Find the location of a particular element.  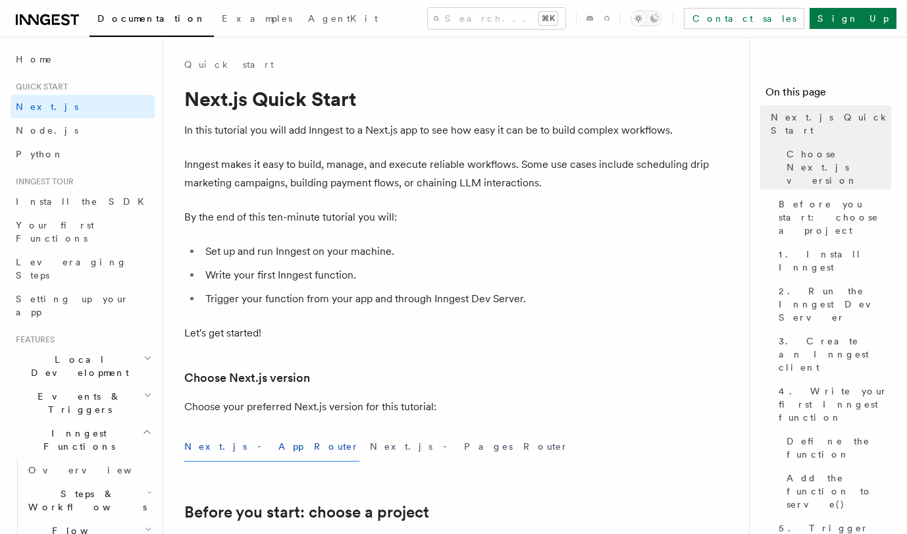

li: Trigger your function from your app and through Inngest Dev Server. is located at coordinates (456, 299).